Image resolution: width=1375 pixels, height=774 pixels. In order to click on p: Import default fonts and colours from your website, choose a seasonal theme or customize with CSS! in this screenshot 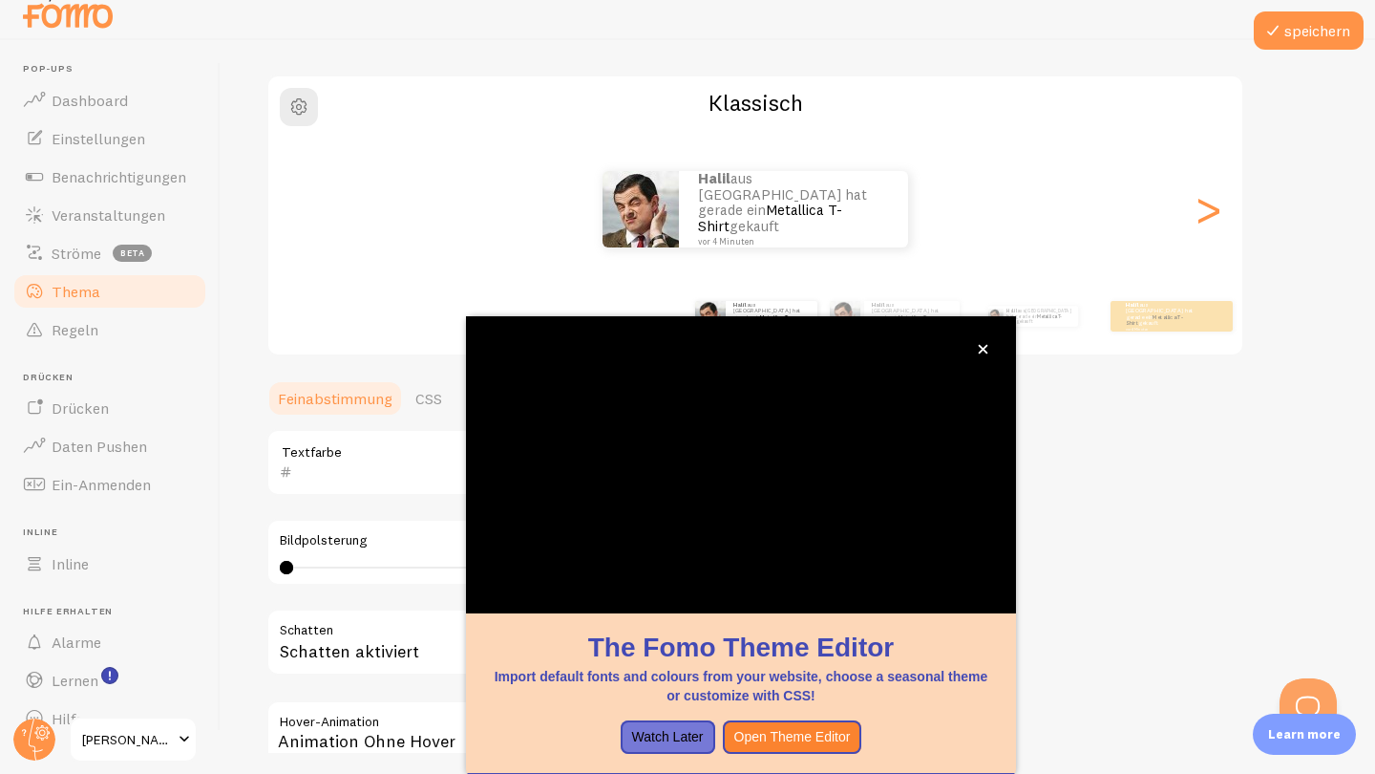, I will do `click(741, 686)`.